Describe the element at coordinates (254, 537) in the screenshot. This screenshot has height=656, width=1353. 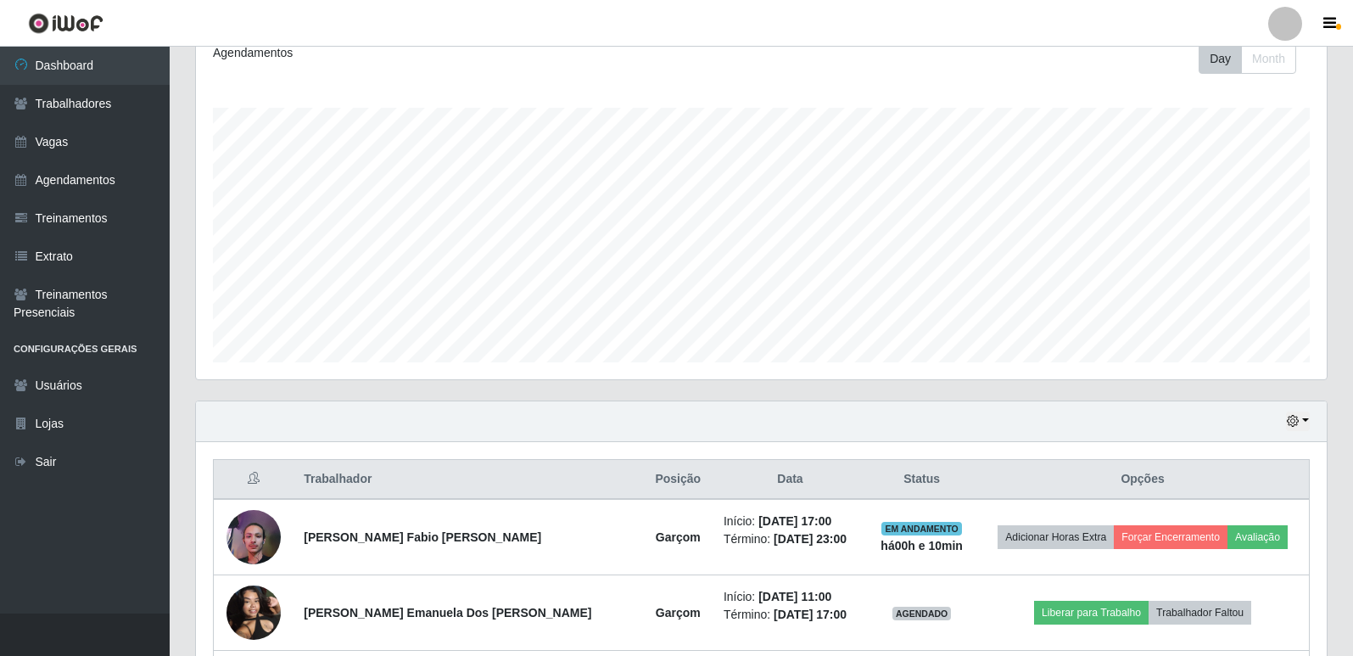
I see `img: 1737159671369.jpeg` at that location.